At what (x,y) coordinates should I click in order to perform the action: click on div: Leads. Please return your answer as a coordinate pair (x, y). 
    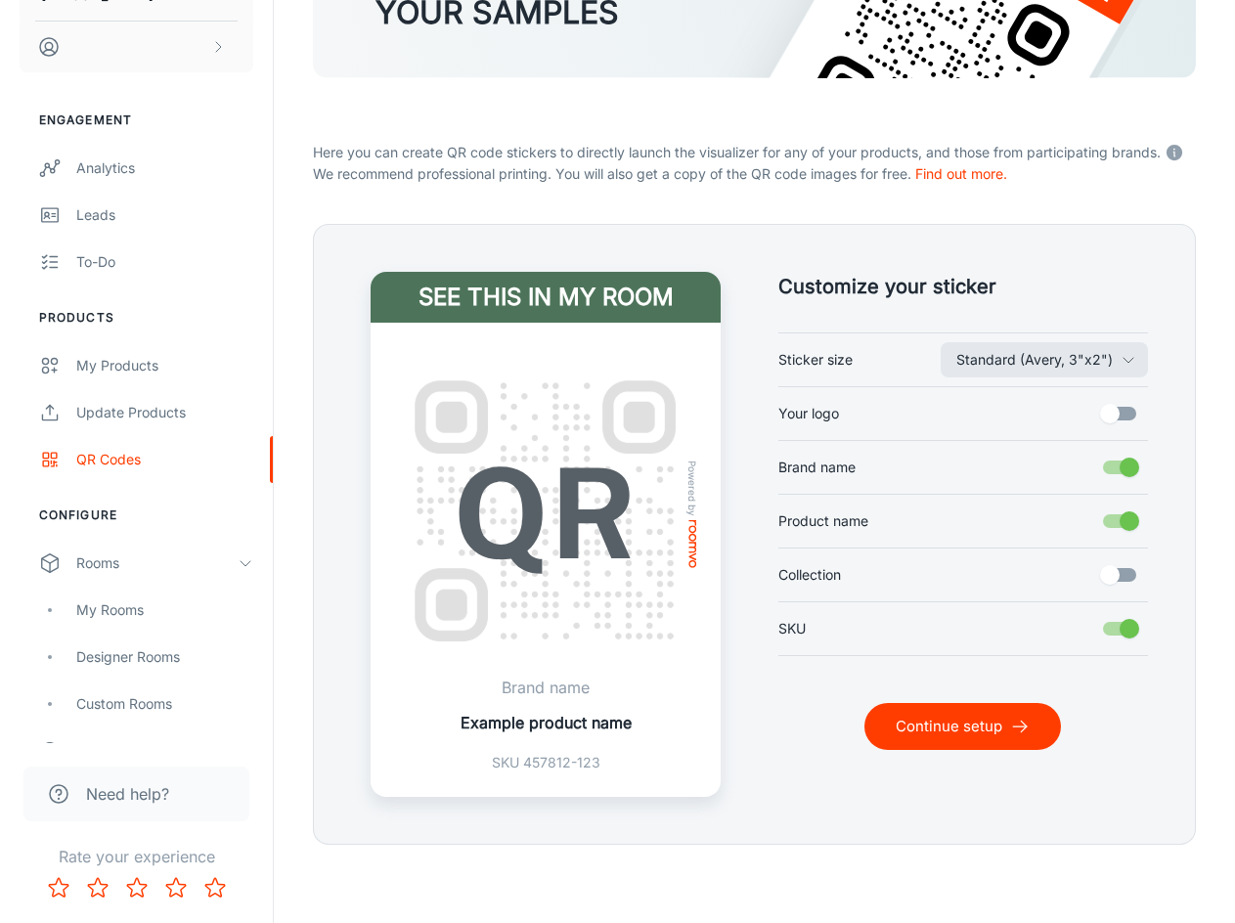
    Looking at the image, I should click on (164, 215).